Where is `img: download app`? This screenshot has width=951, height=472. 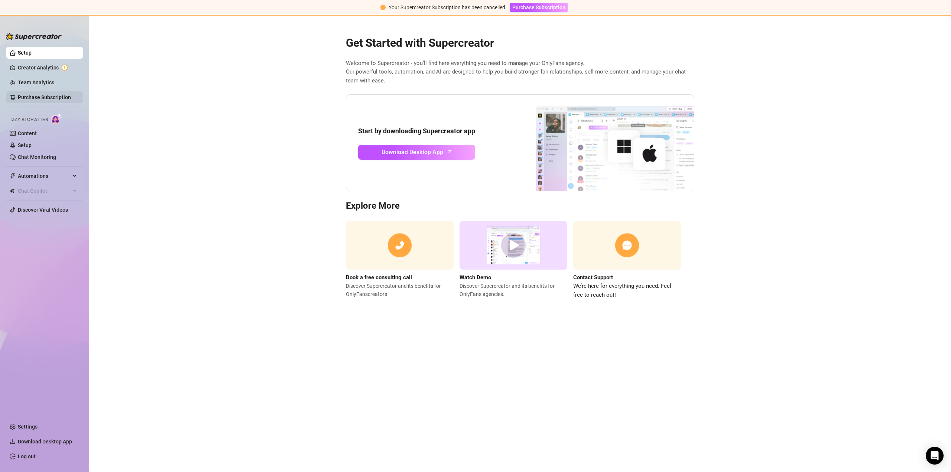 img: download app is located at coordinates (601, 143).